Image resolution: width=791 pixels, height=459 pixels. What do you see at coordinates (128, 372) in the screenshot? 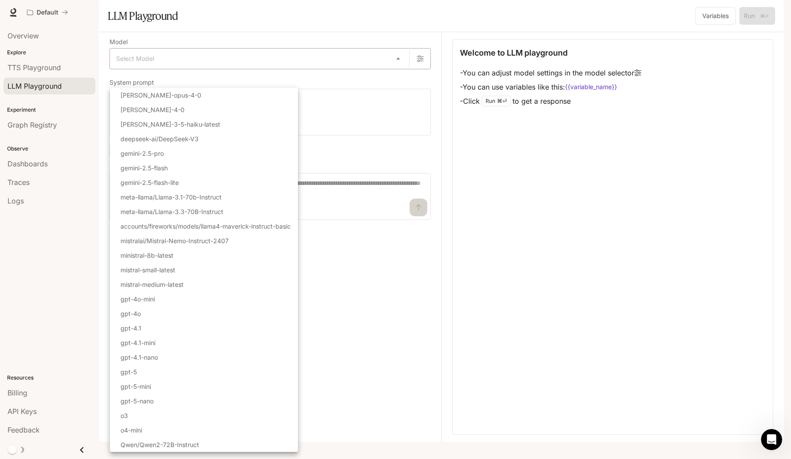
I see `p: gpt-5` at bounding box center [128, 372].